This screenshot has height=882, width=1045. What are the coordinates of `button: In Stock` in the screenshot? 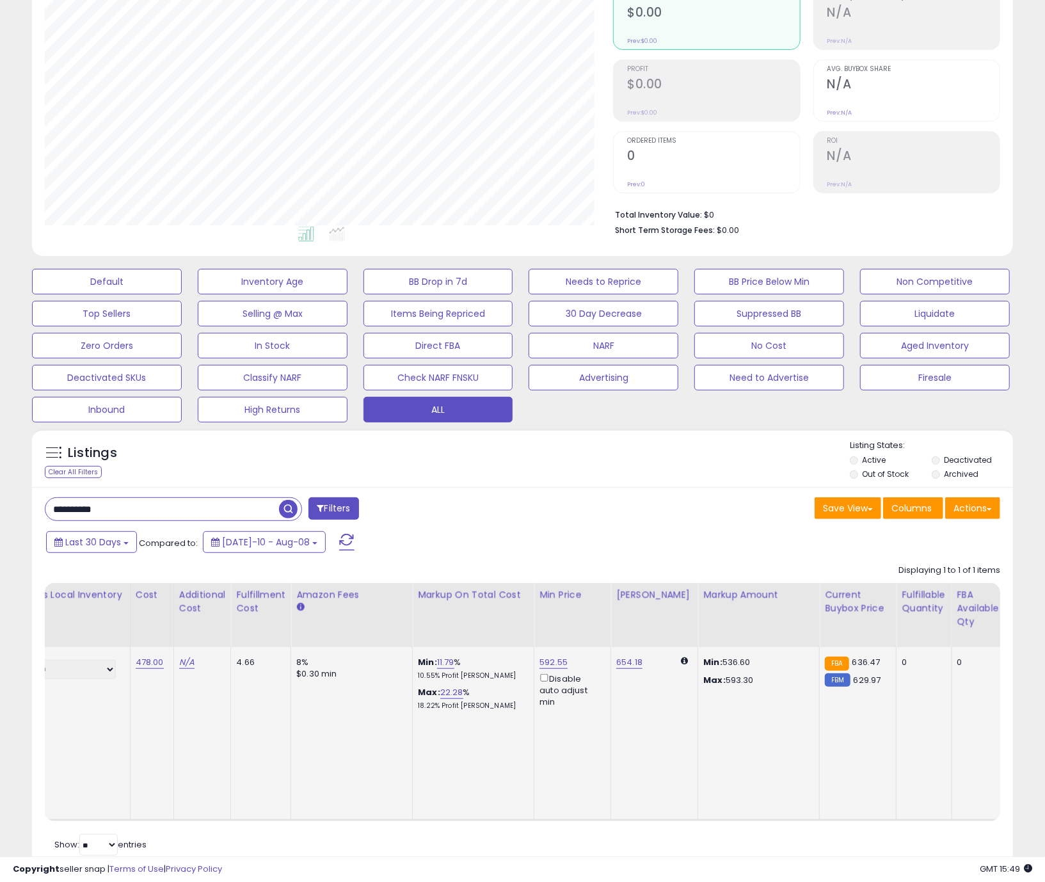 It's located at (273, 345).